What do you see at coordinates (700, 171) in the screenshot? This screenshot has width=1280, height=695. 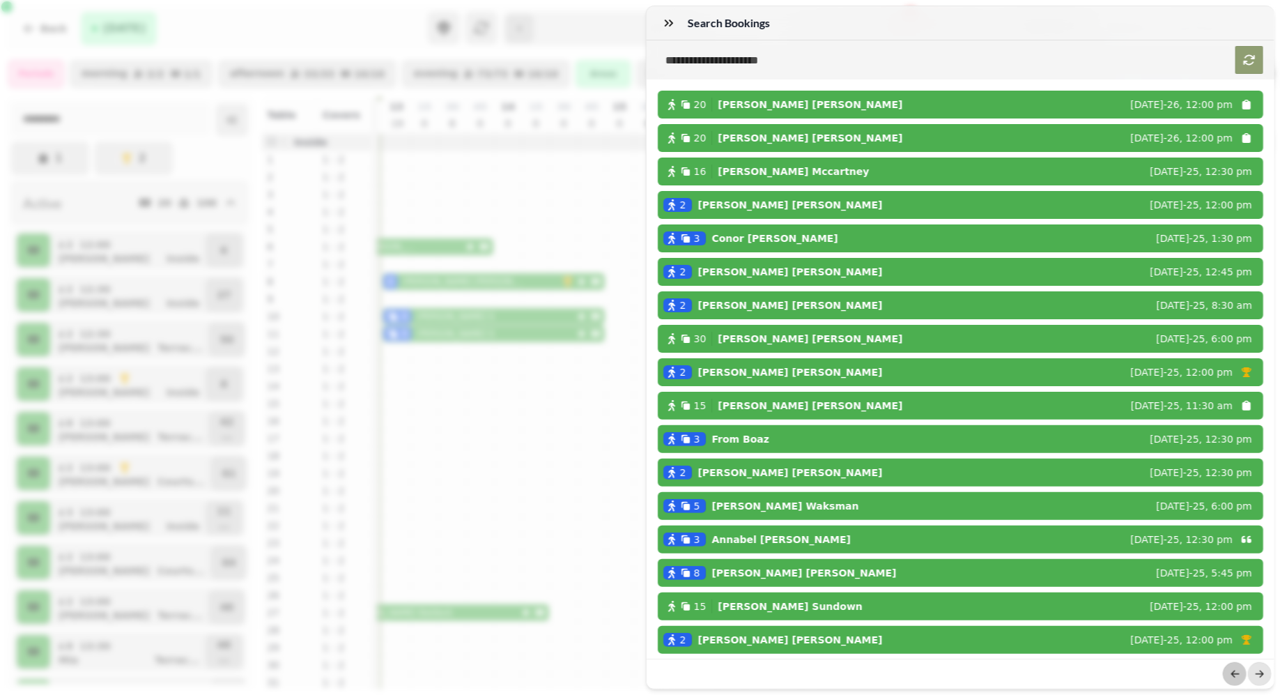 I see `span: 16` at bounding box center [700, 171].